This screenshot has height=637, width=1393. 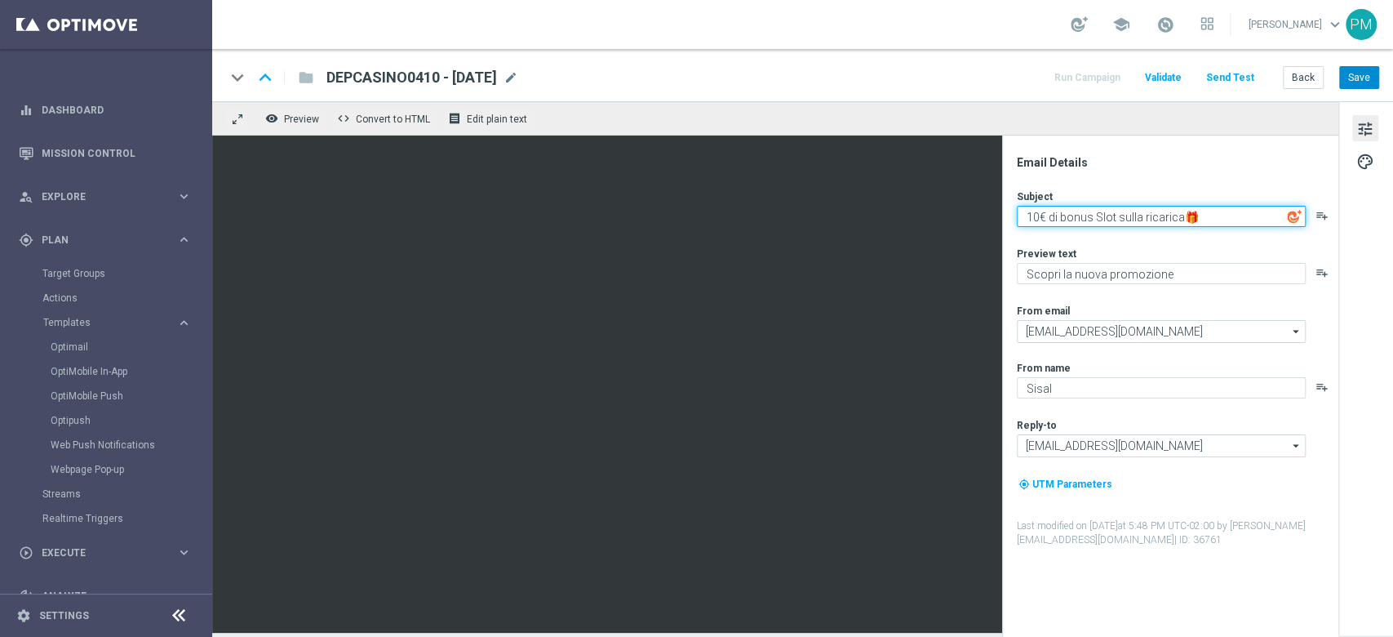 What do you see at coordinates (497, 119) in the screenshot?
I see `span: Edit plain text` at bounding box center [497, 119].